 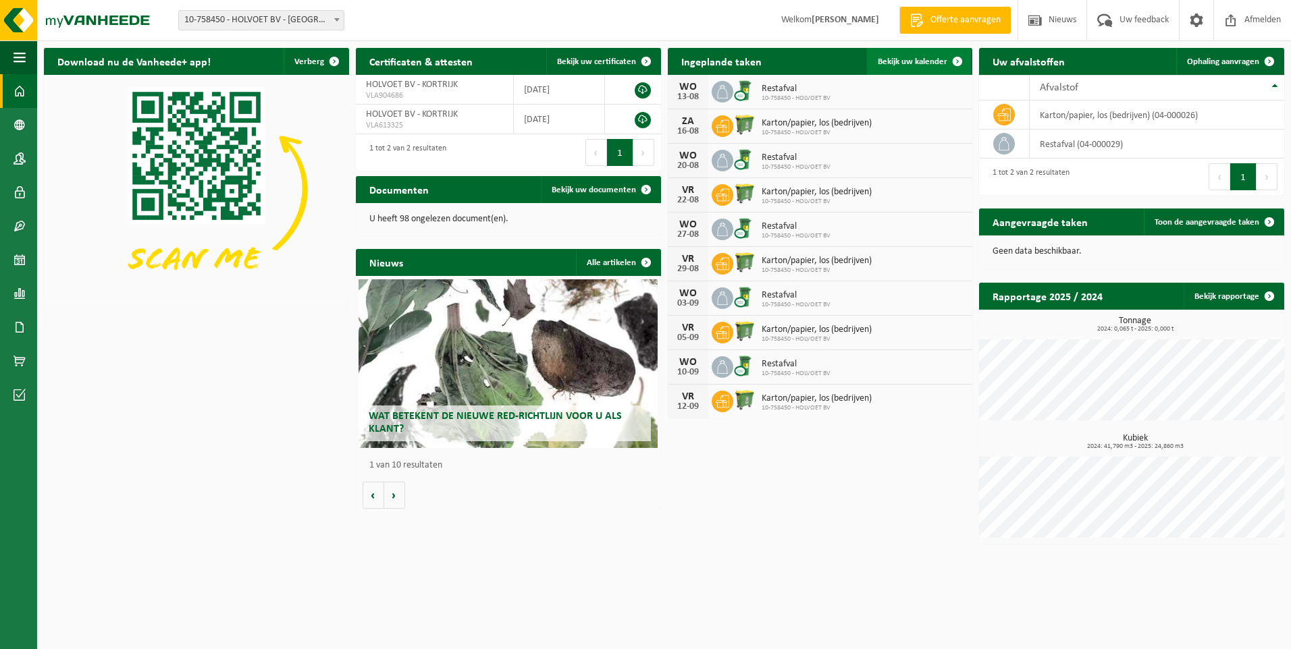 I want to click on p: 1 van 10 resultaten, so click(x=512, y=466).